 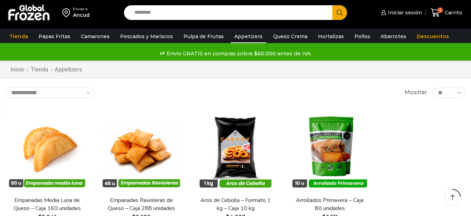 What do you see at coordinates (54, 36) in the screenshot?
I see `a: Papas Fritas` at bounding box center [54, 36].